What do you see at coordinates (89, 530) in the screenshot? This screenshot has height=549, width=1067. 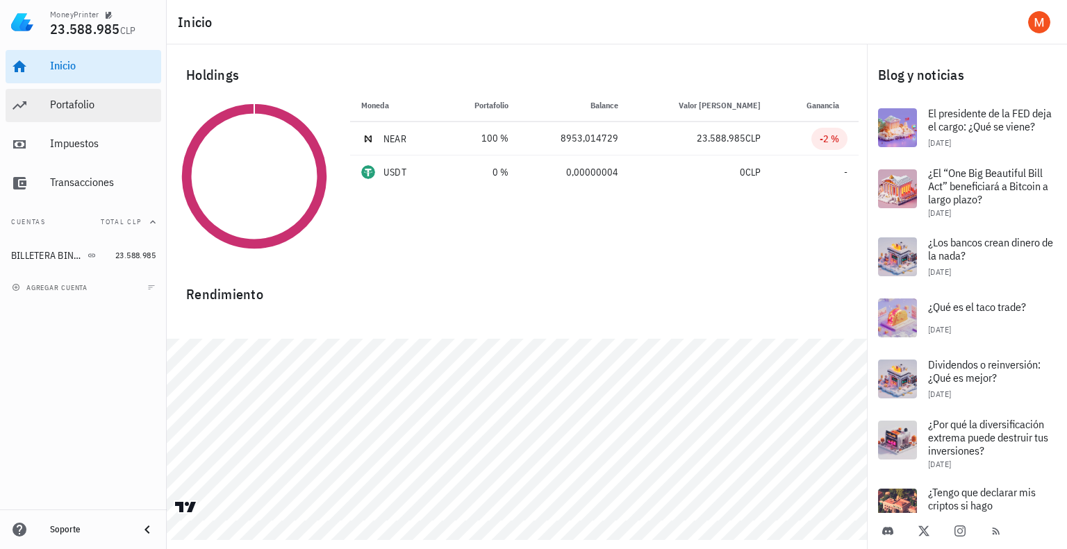 I see `div: Soporte` at bounding box center [89, 530].